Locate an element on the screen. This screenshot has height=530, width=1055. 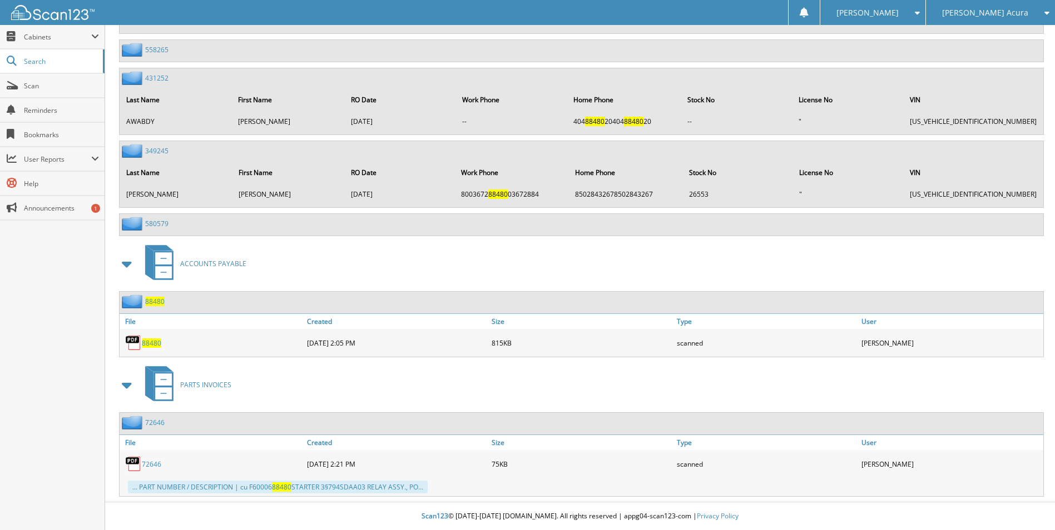
span: Cabinets is located at coordinates (57, 37).